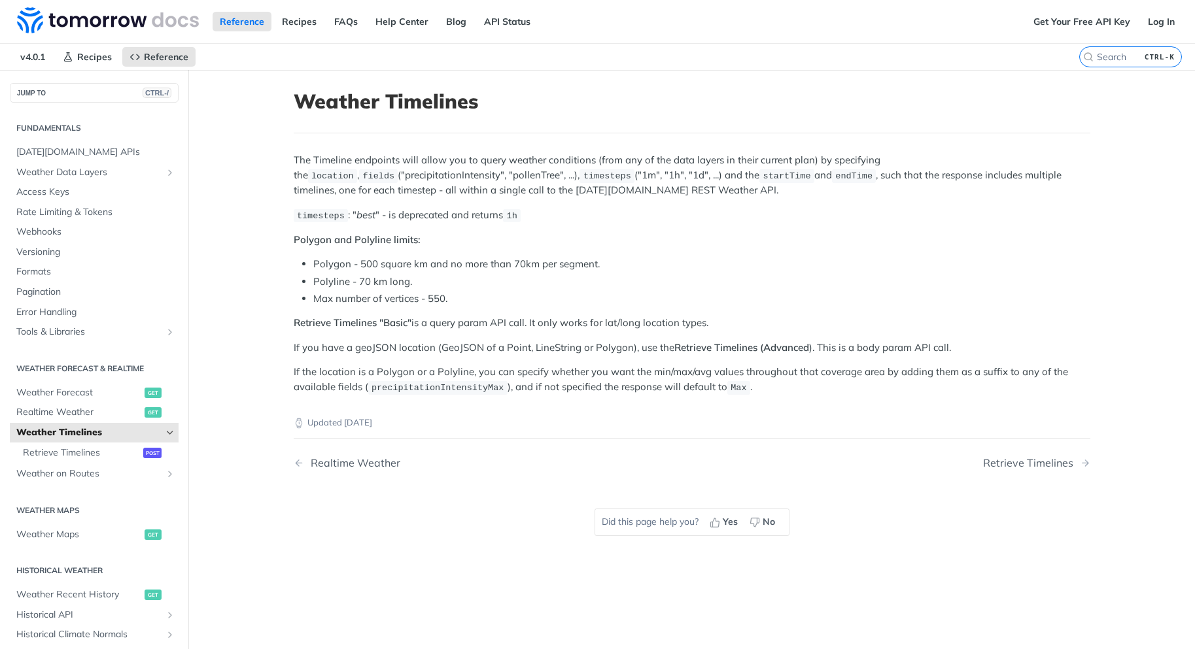 The height and width of the screenshot is (649, 1195). I want to click on span: Historical API, so click(89, 615).